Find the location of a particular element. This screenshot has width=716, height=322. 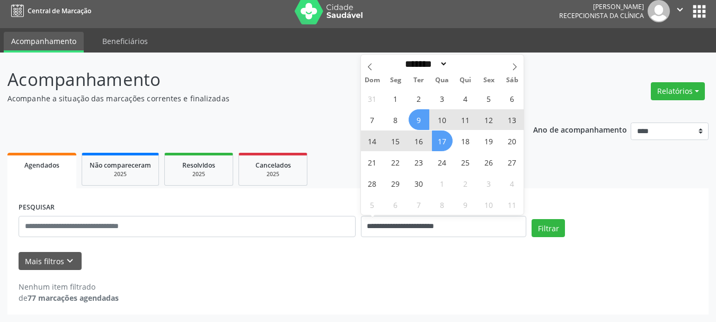

span: Setembro 6, 2025 is located at coordinates (512, 98).